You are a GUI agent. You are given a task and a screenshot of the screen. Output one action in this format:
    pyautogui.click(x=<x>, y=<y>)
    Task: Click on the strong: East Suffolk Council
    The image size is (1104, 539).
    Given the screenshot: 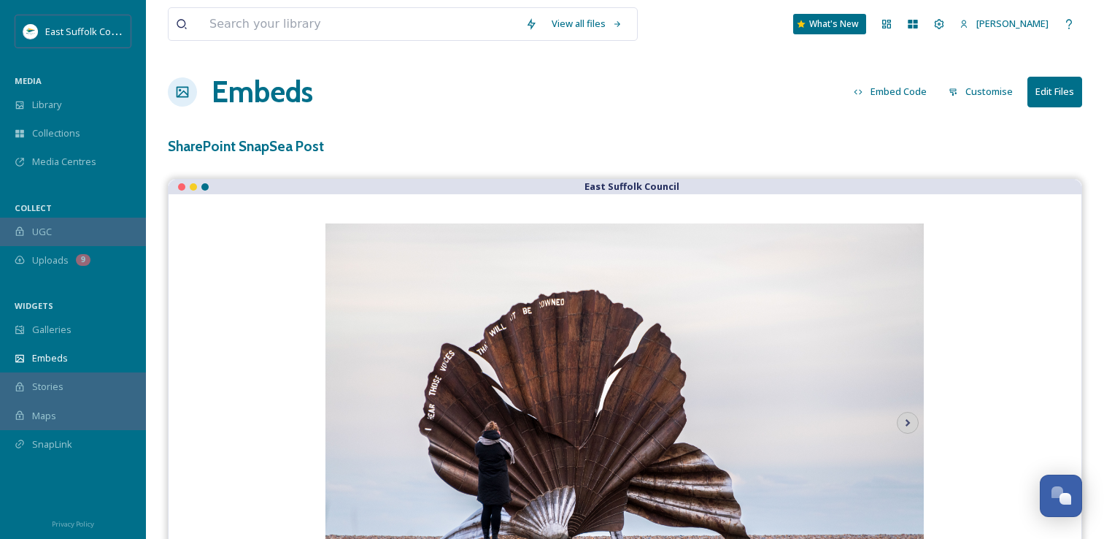 What is the action you would take?
    pyautogui.click(x=632, y=186)
    